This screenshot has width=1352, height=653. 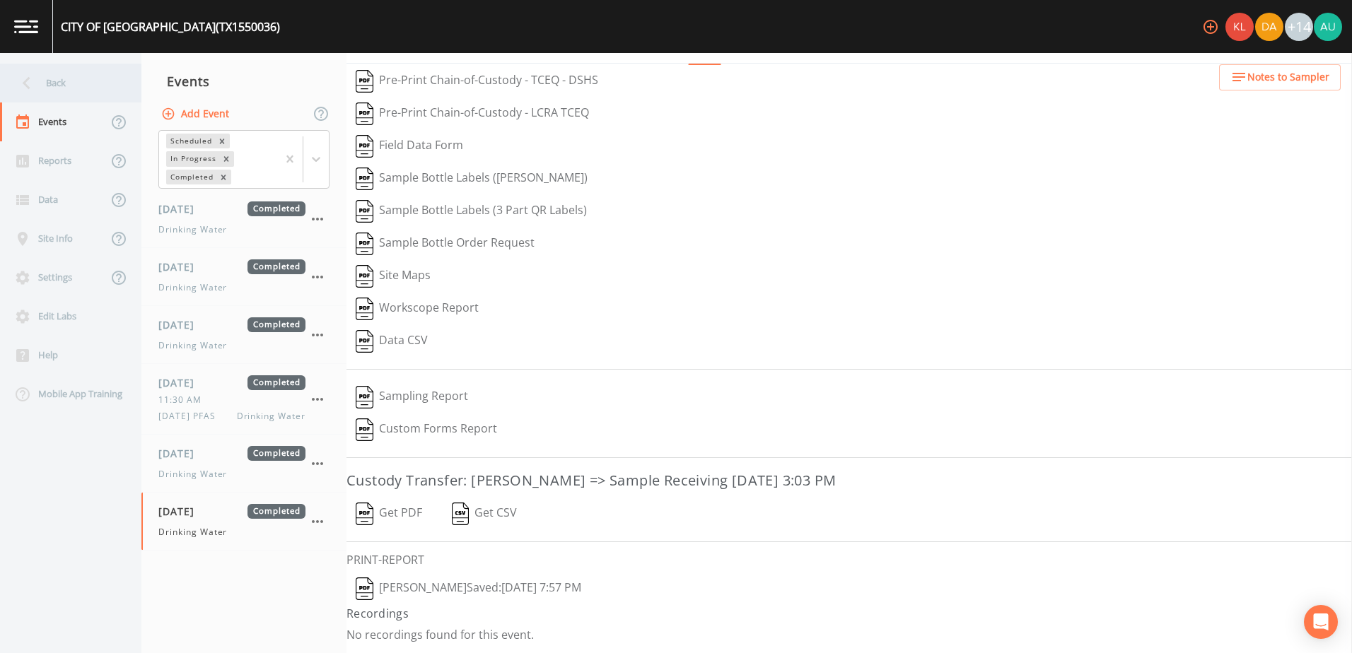 I want to click on button: Sample Bottle Labels (3 Part QR Labels), so click(x=471, y=211).